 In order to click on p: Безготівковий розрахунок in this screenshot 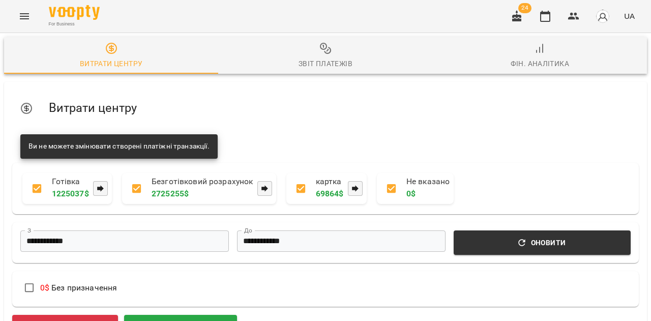, I will do `click(202, 182)`.